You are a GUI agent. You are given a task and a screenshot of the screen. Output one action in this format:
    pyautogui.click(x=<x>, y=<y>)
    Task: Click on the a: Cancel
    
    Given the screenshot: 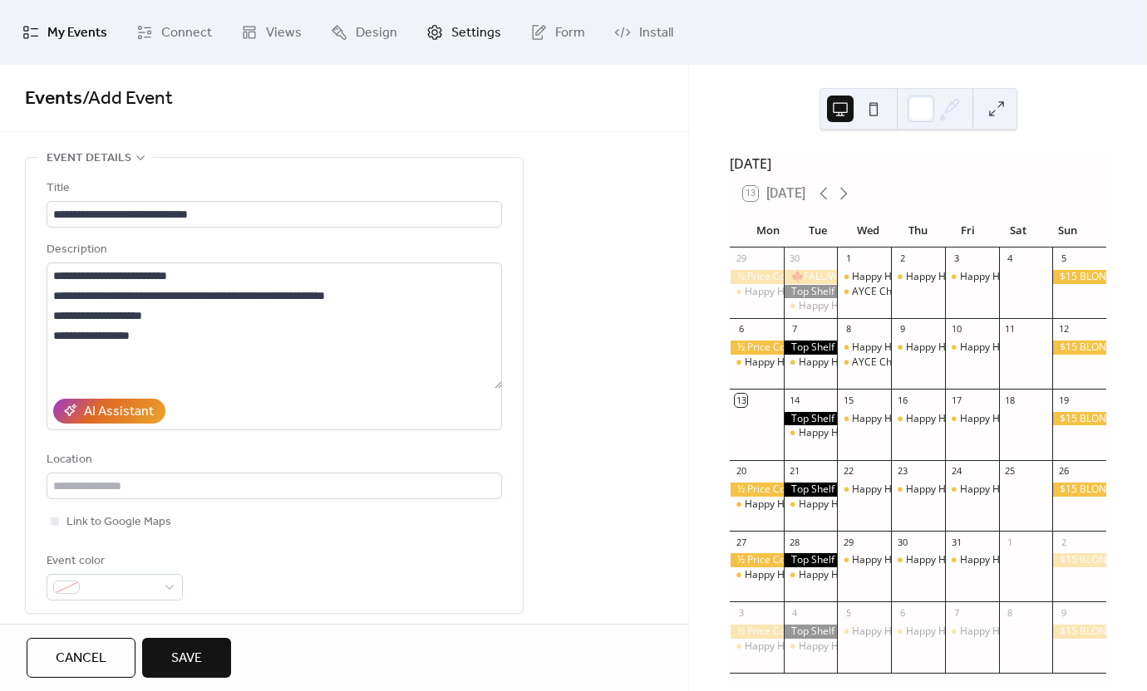 What is the action you would take?
    pyautogui.click(x=81, y=658)
    